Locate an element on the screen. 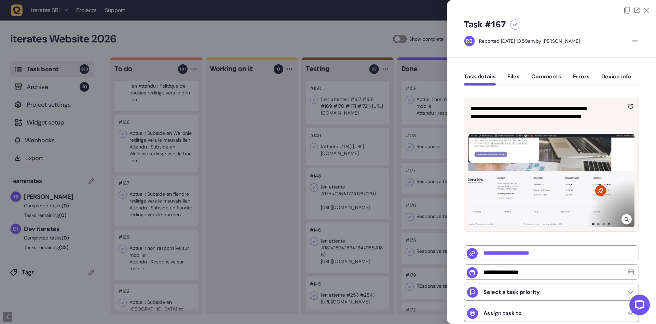 This screenshot has width=656, height=324. p: Assign task to is located at coordinates (503, 313).